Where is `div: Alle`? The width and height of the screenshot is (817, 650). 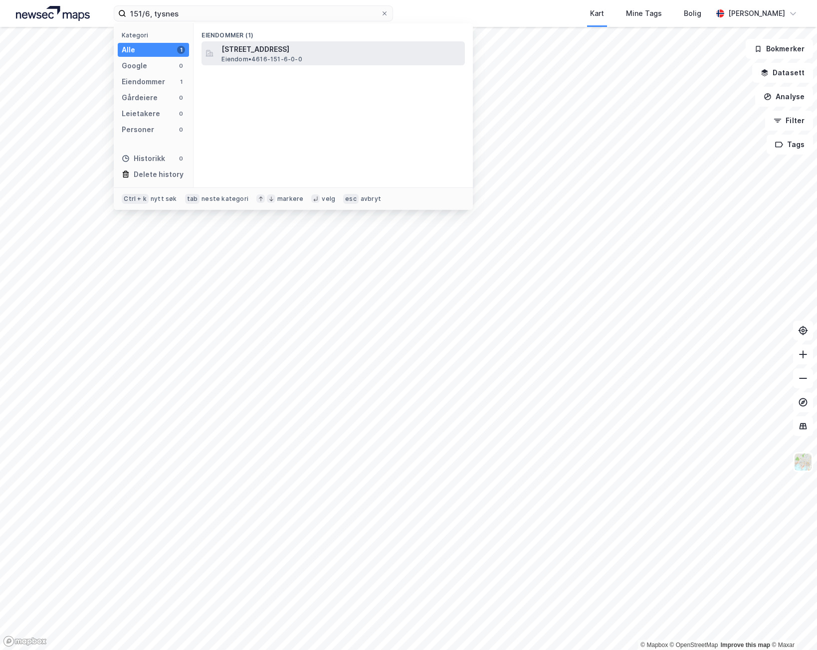 div: Alle is located at coordinates (128, 50).